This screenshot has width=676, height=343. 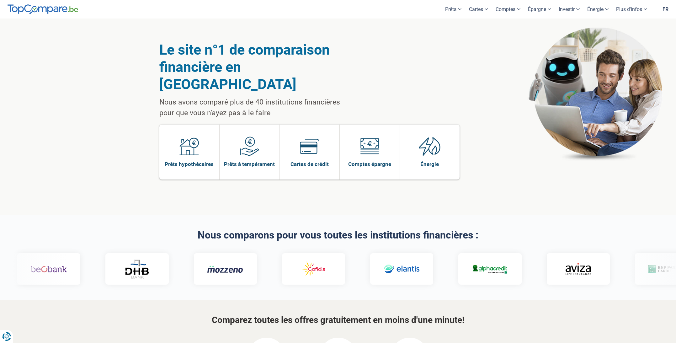 I want to click on img: Alphacredit, so click(x=489, y=269).